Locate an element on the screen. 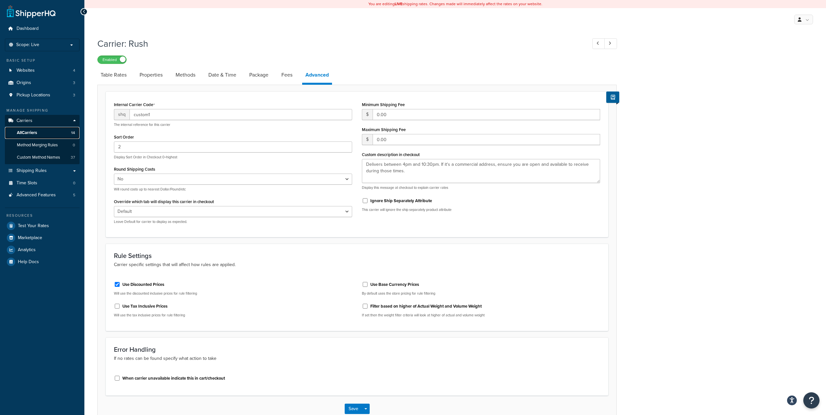 The image size is (826, 415). a: Methods is located at coordinates (185, 75).